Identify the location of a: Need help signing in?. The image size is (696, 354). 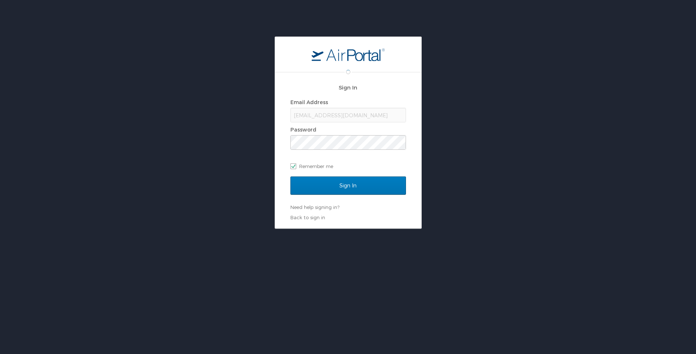
(315, 207).